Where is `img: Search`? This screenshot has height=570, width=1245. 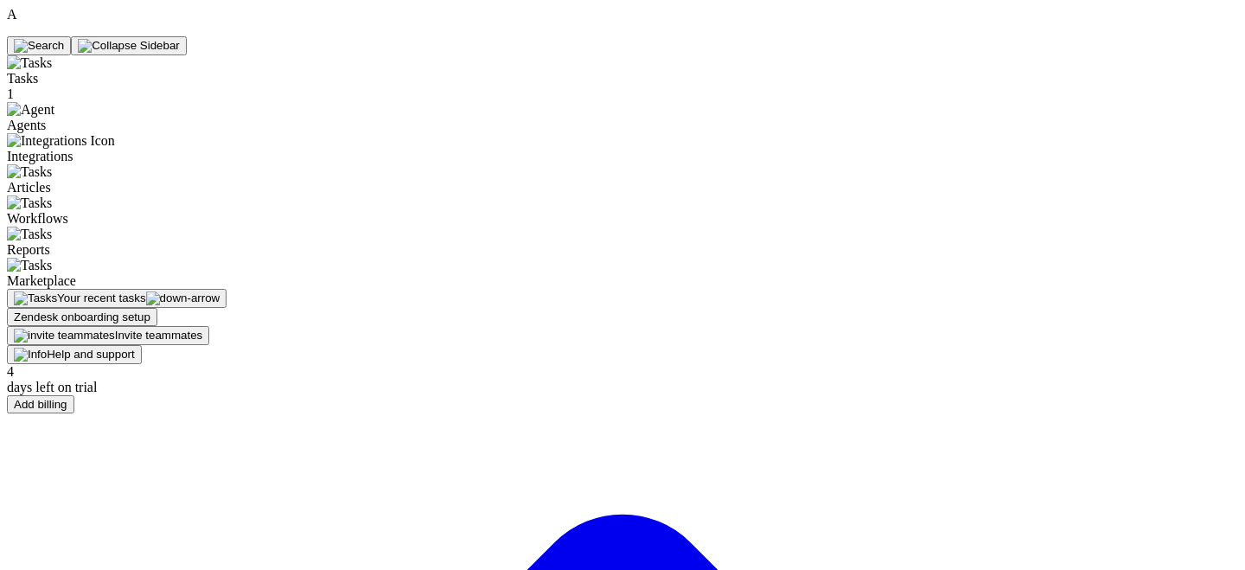 img: Search is located at coordinates (39, 46).